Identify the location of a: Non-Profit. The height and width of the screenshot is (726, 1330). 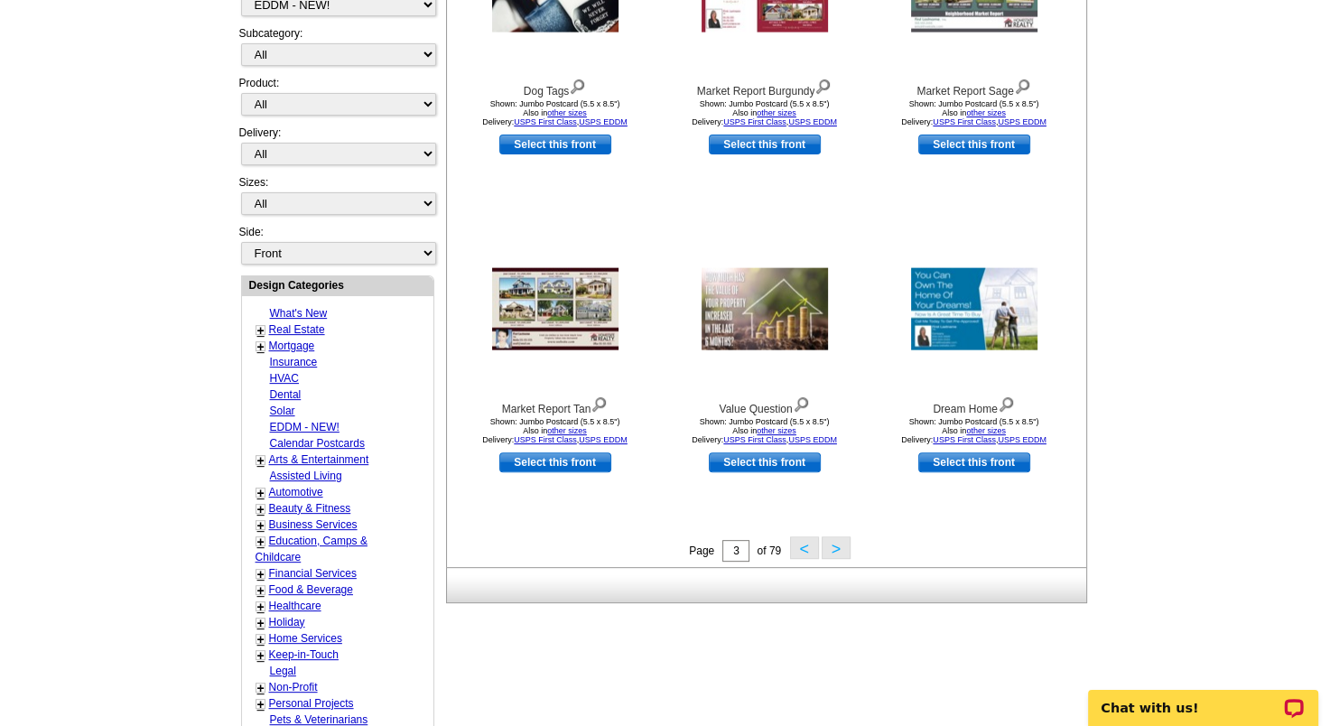
(293, 687).